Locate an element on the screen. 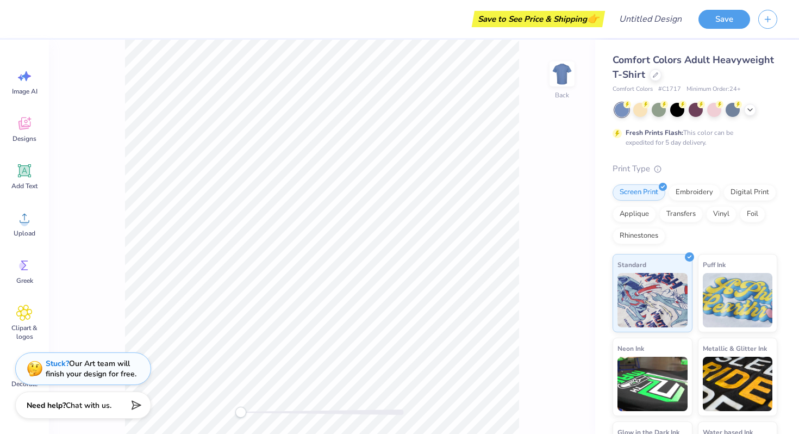 Image resolution: width=799 pixels, height=434 pixels. span: Metallic & Glitter Ink is located at coordinates (735, 348).